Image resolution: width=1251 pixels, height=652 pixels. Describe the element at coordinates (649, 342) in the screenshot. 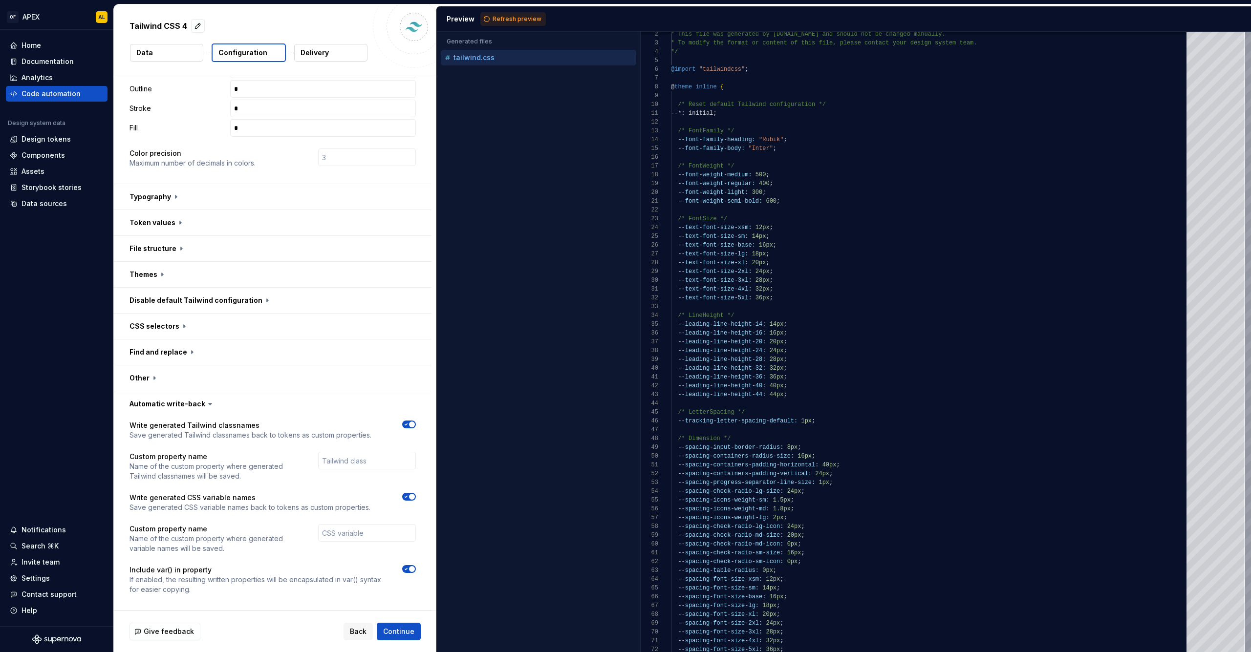

I see `div: 37` at that location.